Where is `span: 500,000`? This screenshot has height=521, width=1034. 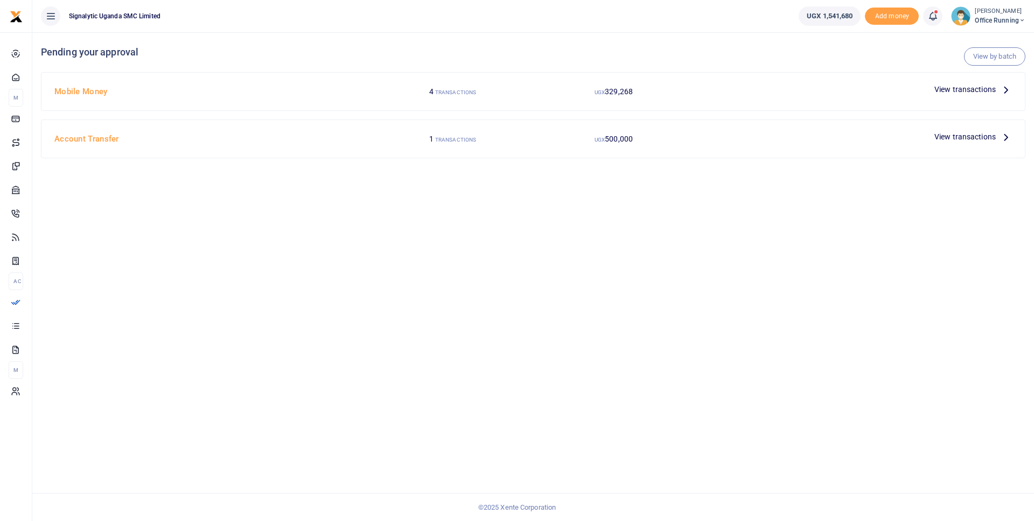 span: 500,000 is located at coordinates (619, 139).